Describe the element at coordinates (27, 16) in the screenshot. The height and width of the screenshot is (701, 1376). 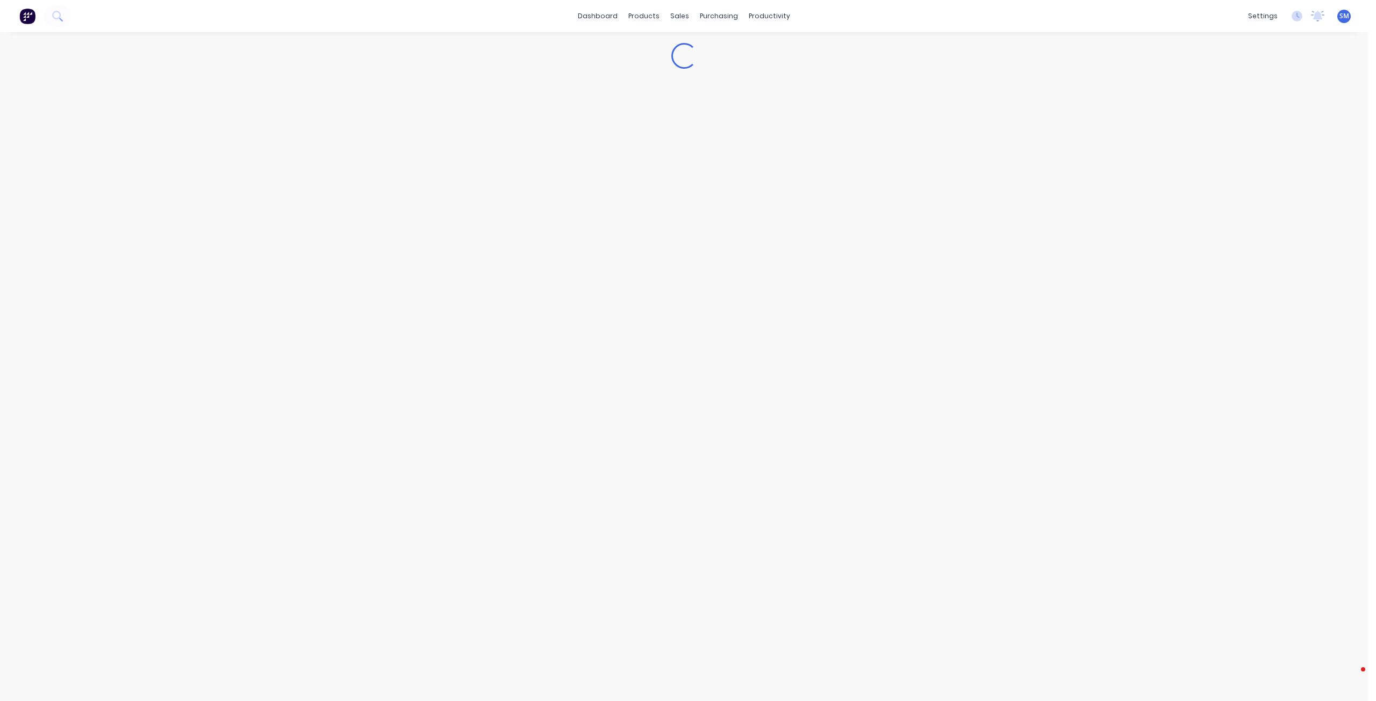
I see `img: Factory` at that location.